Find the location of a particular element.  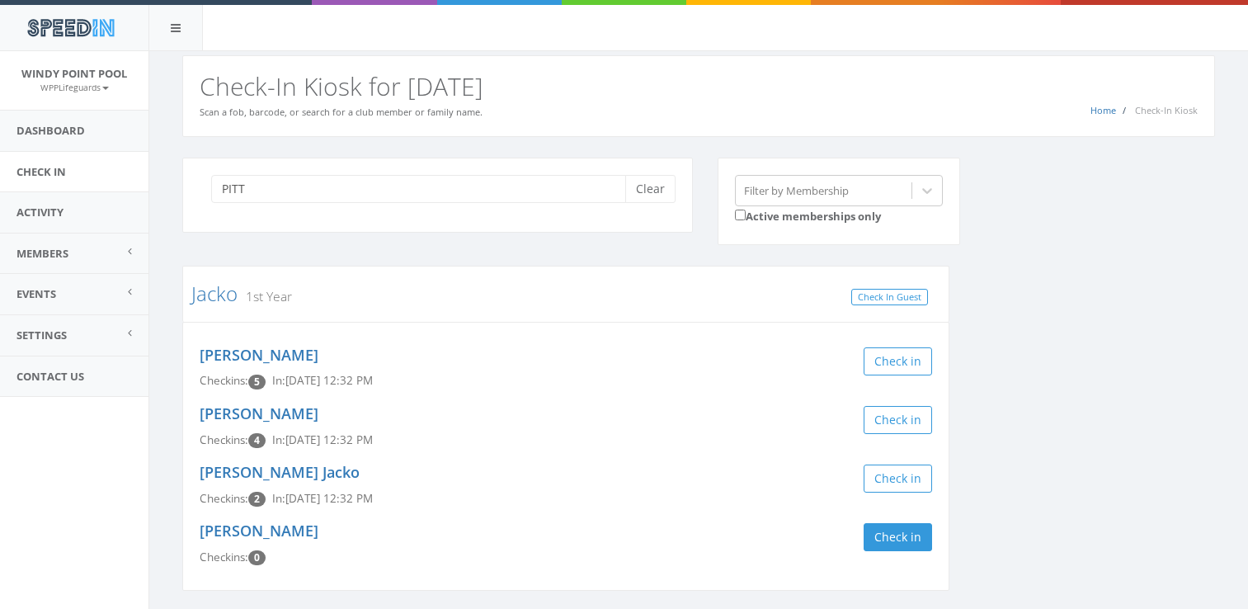

a: WPPLifeguards is located at coordinates (74, 87).